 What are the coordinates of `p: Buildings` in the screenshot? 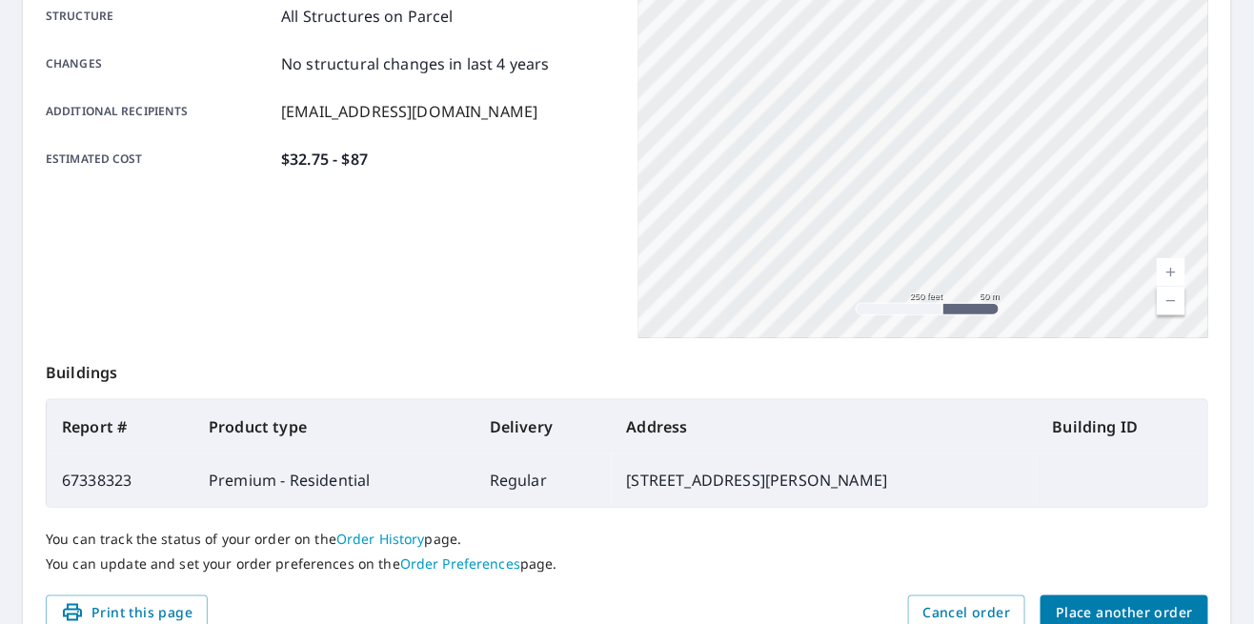 It's located at (627, 369).